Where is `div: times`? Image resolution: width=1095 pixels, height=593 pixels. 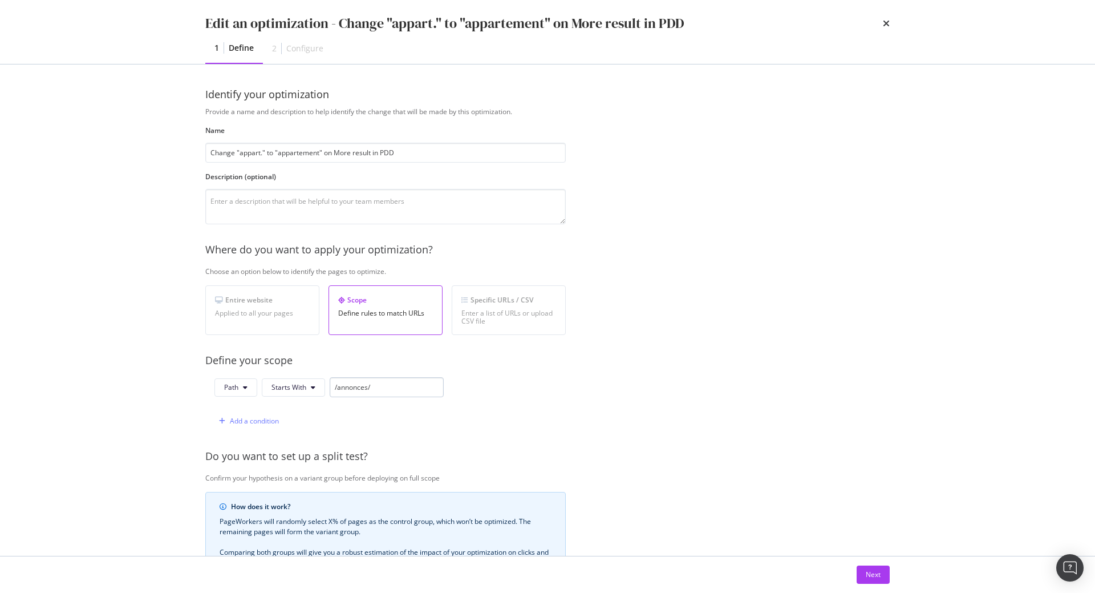 div: times is located at coordinates (886, 23).